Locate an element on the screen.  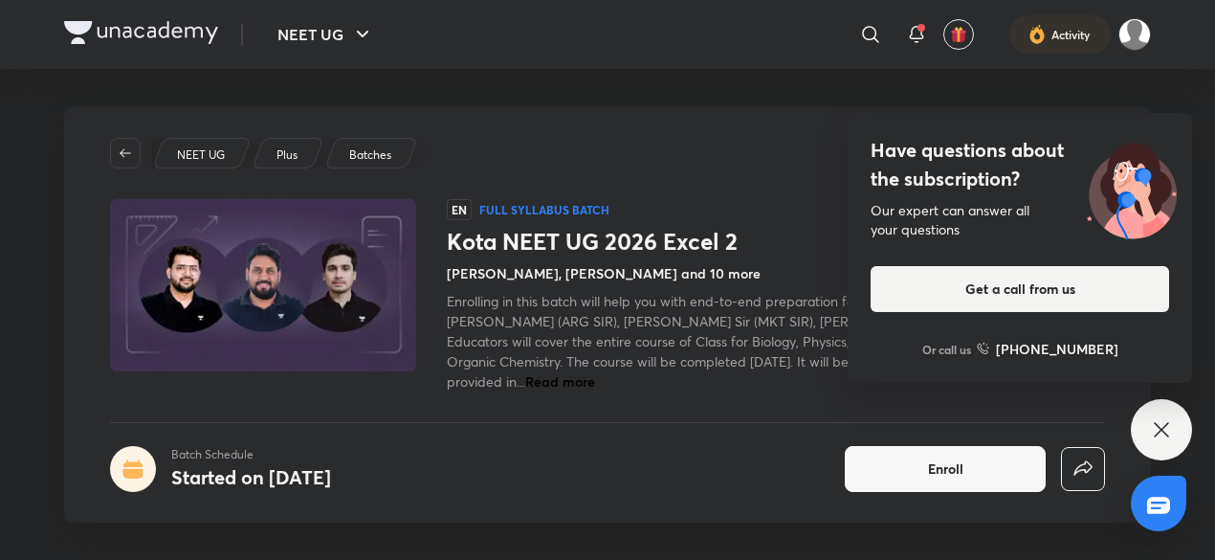
p: NEET UG is located at coordinates (201, 155).